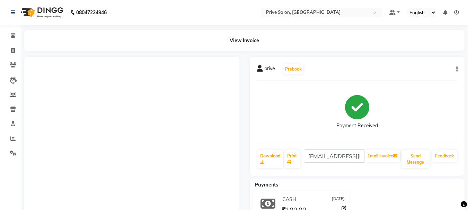 The height and width of the screenshot is (210, 468). Describe the element at coordinates (357, 126) in the screenshot. I see `div: Payment Received` at that location.